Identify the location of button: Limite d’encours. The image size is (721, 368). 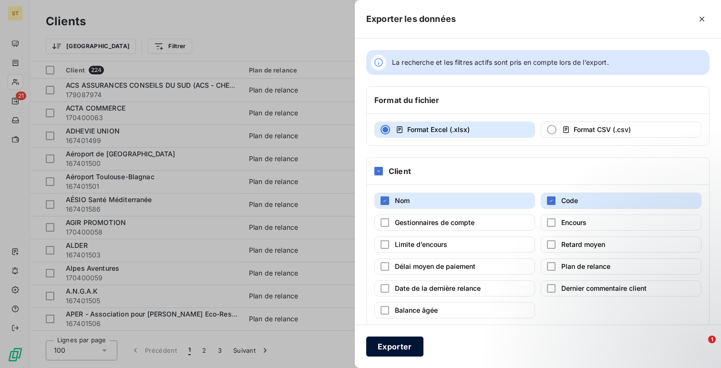
(454, 245).